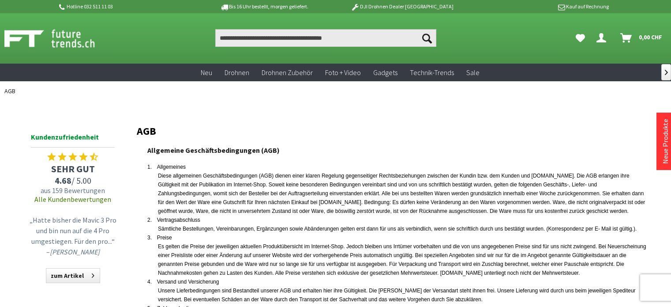 The height and width of the screenshot is (307, 671). I want to click on h1: AGB, so click(393, 131).